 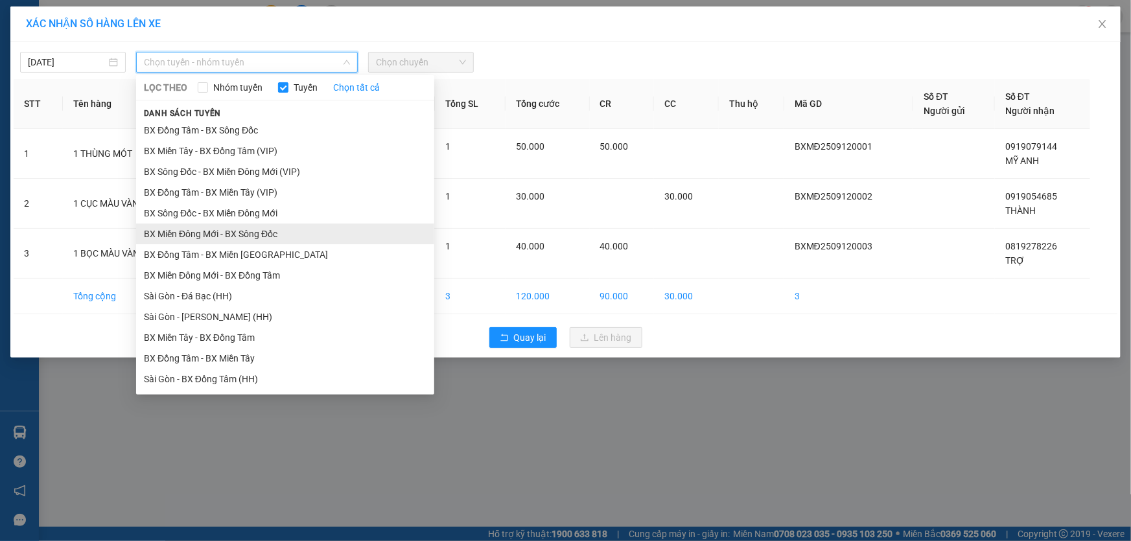 What do you see at coordinates (38, 154) in the screenshot?
I see `td: 1` at bounding box center [38, 154].